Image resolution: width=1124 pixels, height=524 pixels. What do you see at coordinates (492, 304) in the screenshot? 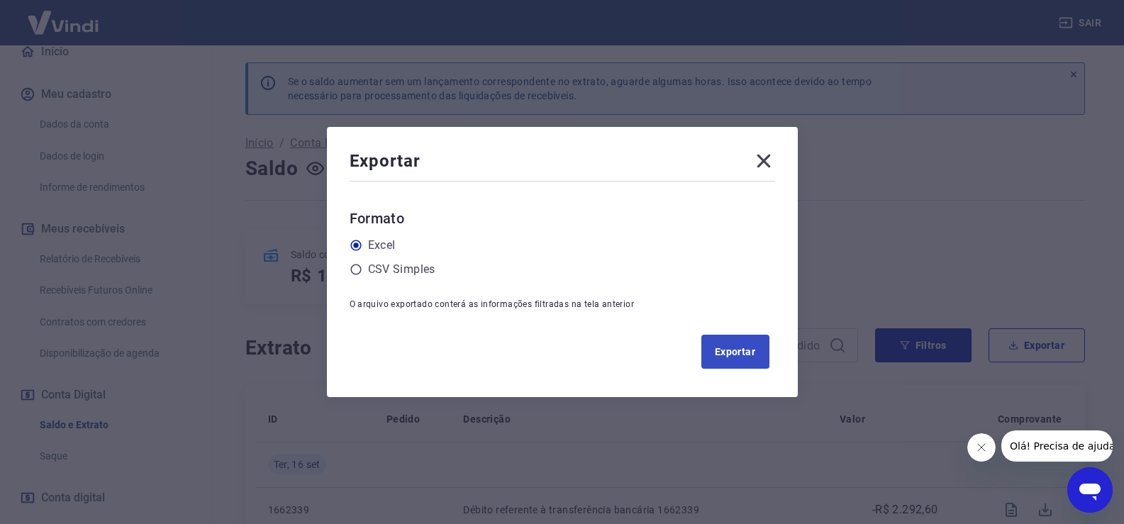
I see `span: O arquivo exportado conterá as informações filtradas na tela anterior` at bounding box center [492, 304].